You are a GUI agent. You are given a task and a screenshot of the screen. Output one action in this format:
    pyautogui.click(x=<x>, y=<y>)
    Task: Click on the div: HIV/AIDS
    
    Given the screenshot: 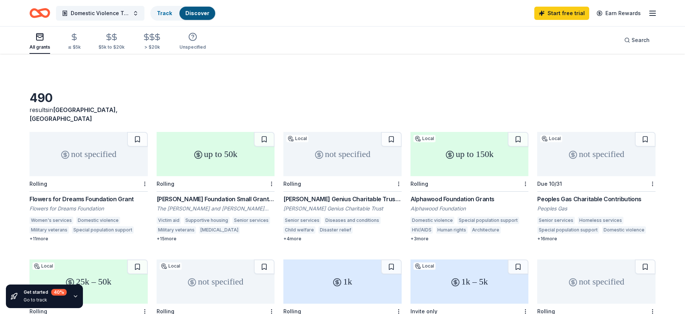 What is the action you would take?
    pyautogui.click(x=422, y=230)
    